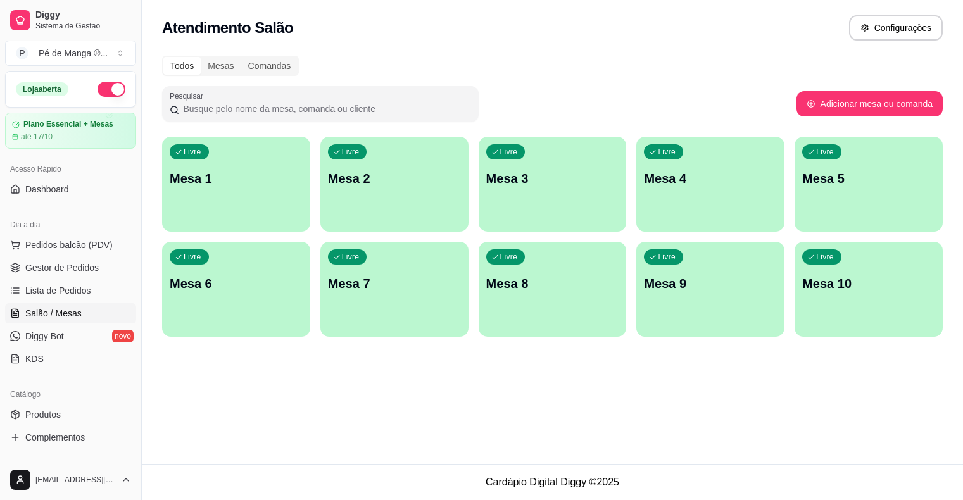 The image size is (963, 500). Describe the element at coordinates (73, 53) in the screenshot. I see `div: Pé de Manga ® ...` at that location.